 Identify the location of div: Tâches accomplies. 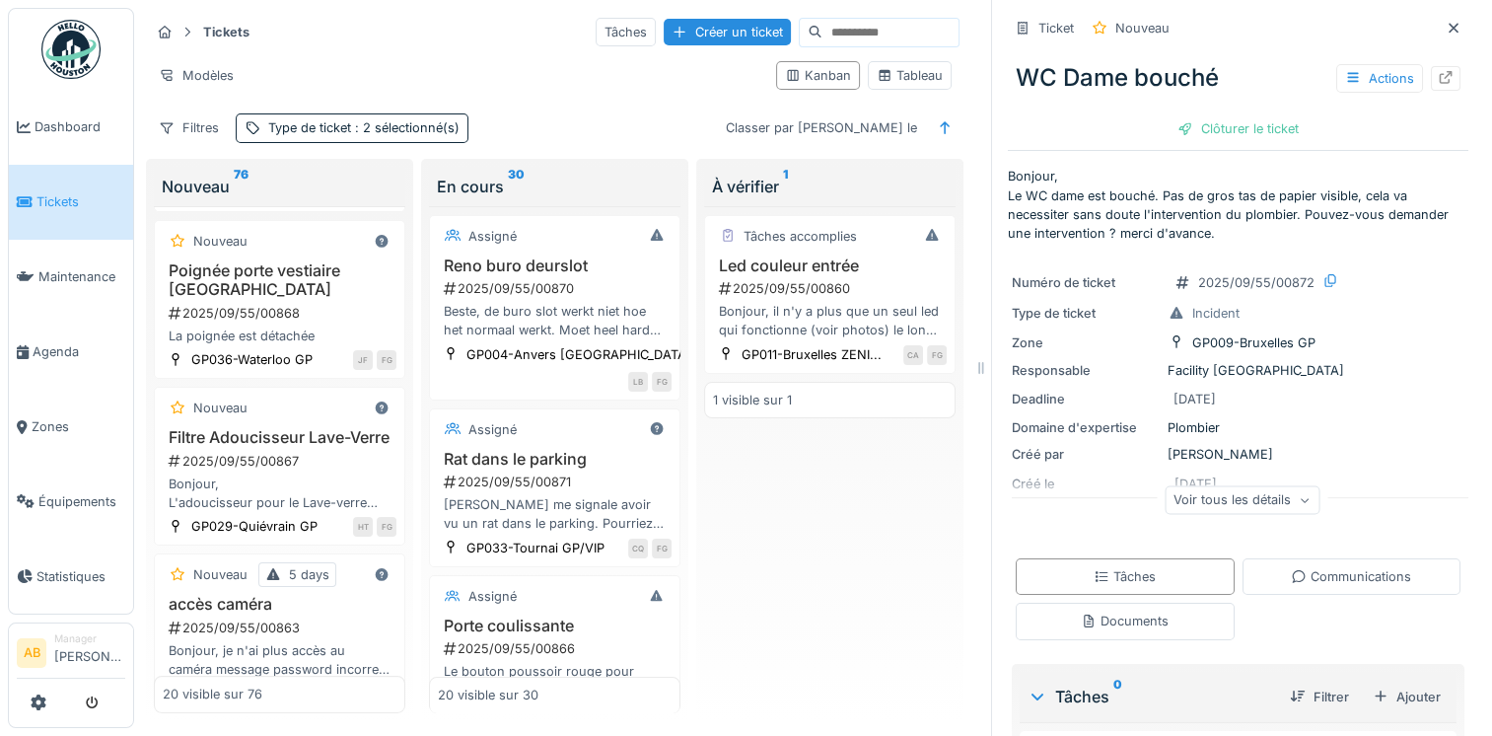
(800, 236).